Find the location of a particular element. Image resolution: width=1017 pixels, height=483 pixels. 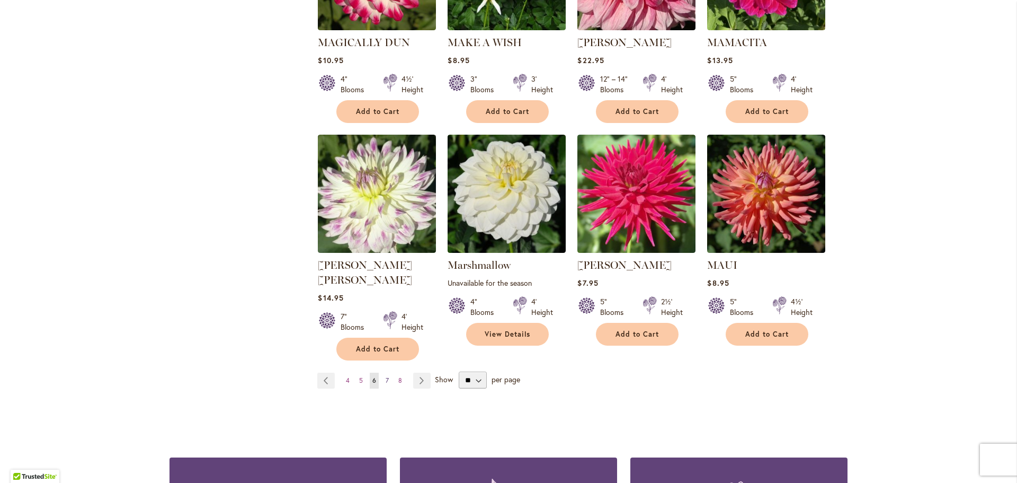

span: Show is located at coordinates (444, 379).